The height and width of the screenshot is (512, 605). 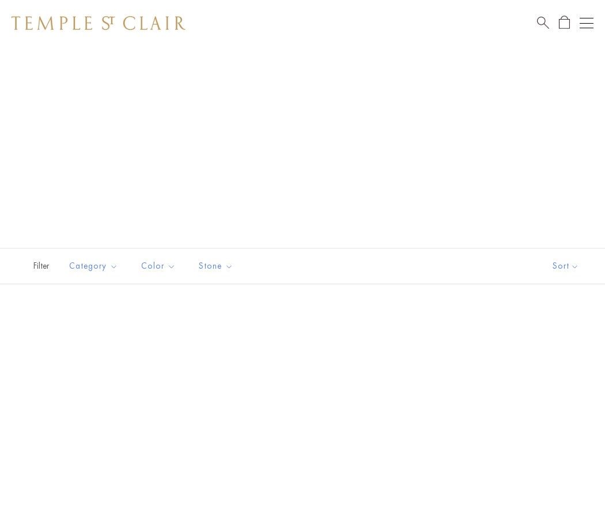 What do you see at coordinates (566, 266) in the screenshot?
I see `button: Show sort by` at bounding box center [566, 266].